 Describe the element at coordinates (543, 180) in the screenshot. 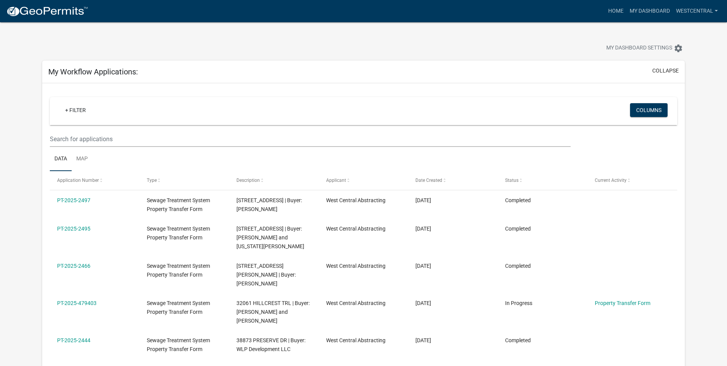

I see `datatable-header-cell: Status` at that location.